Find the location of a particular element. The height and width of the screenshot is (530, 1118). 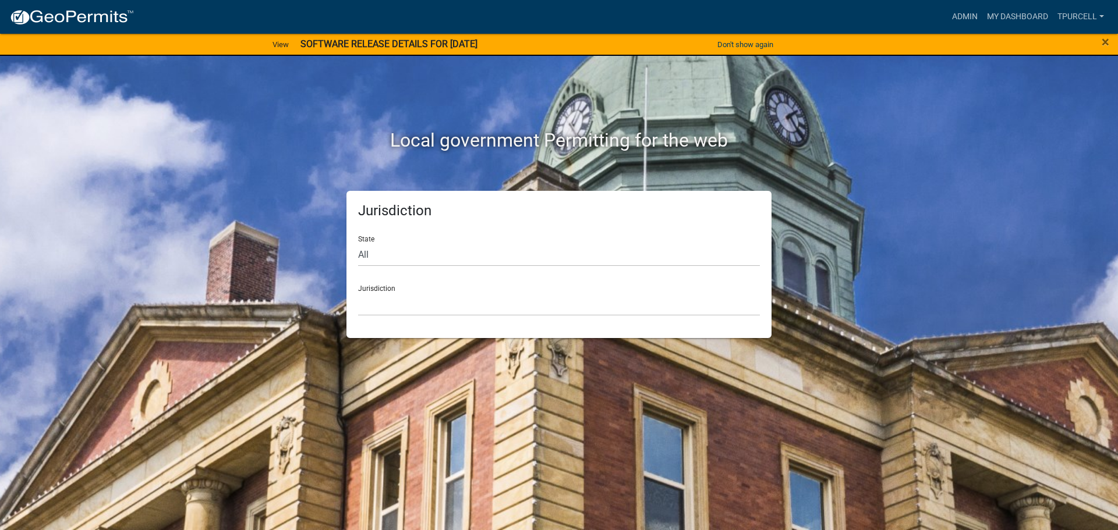

a: Admin is located at coordinates (965, 17).